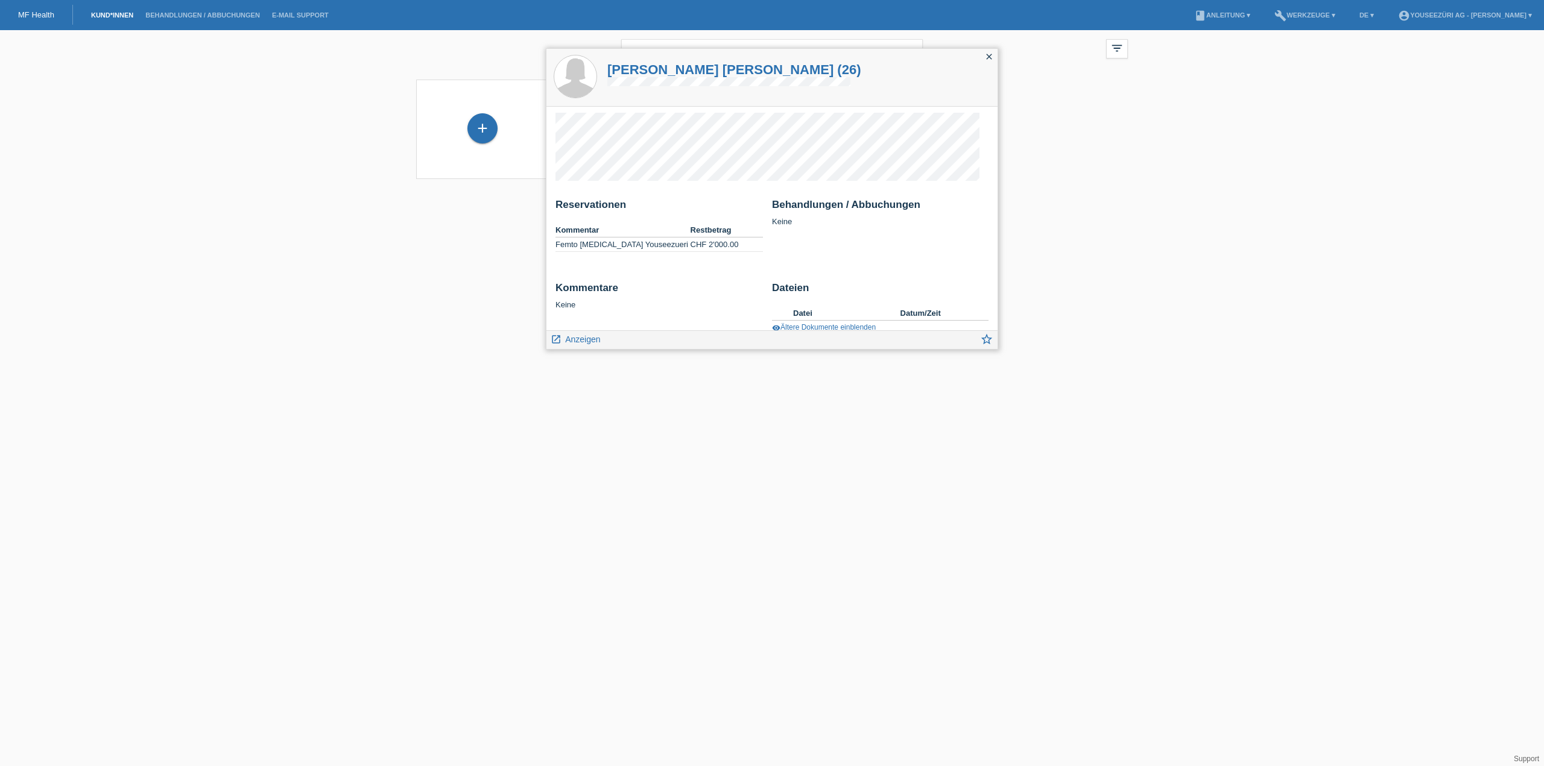 The width and height of the screenshot is (1544, 766). What do you see at coordinates (659, 208) in the screenshot?
I see `h2: Reservationen` at bounding box center [659, 208].